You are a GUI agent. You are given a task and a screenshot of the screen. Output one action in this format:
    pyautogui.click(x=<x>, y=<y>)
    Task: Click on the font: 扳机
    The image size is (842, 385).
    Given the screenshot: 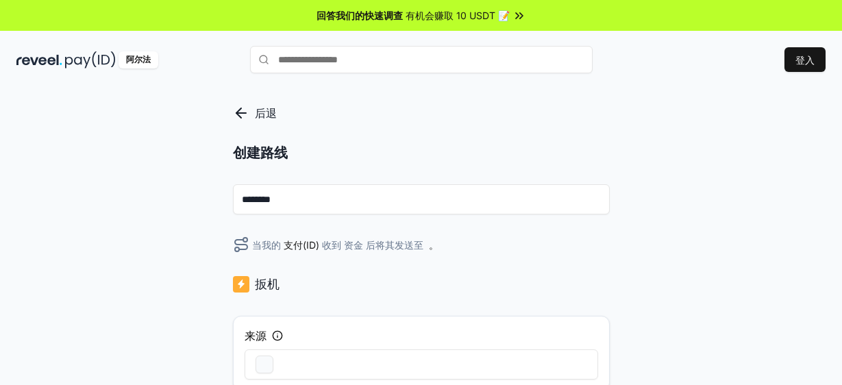 What is the action you would take?
    pyautogui.click(x=267, y=284)
    